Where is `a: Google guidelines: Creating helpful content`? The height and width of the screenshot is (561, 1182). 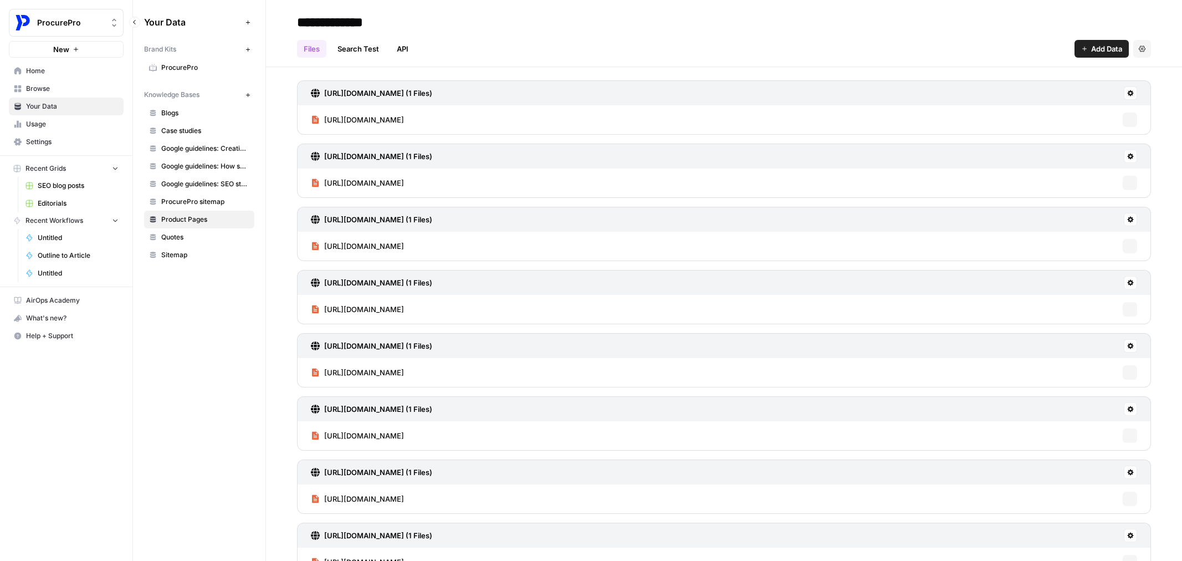 a: Google guidelines: Creating helpful content is located at coordinates (199, 149).